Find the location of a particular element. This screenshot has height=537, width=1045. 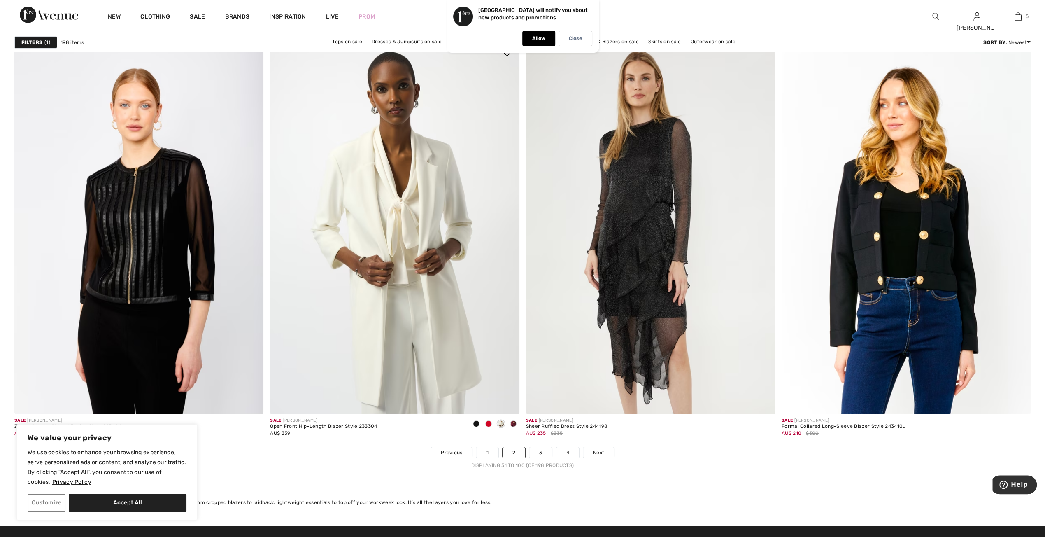

div: Formal Collared Long-Sleeve Blazer Style 243410u is located at coordinates (844, 427).